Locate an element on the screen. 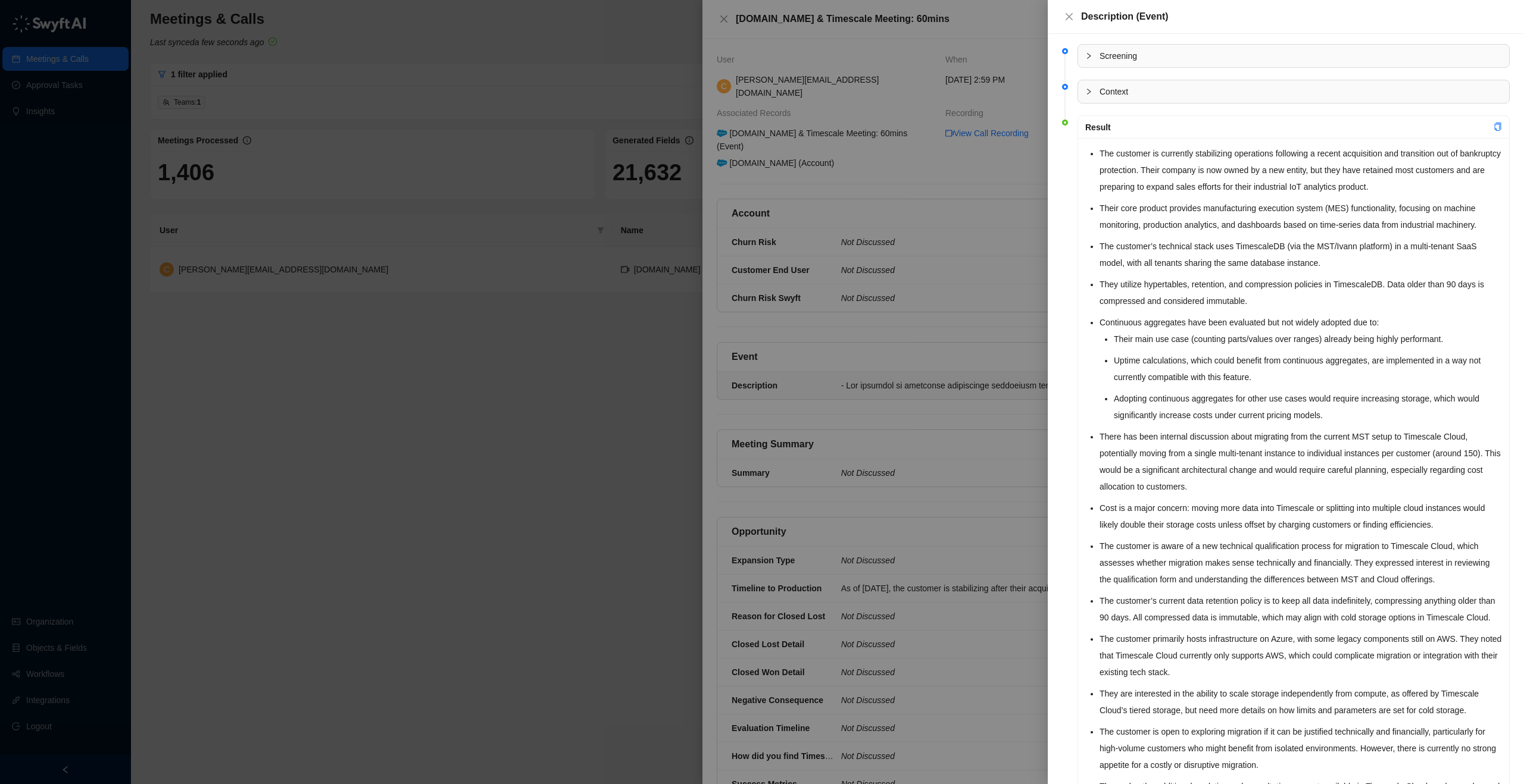 The height and width of the screenshot is (784, 1524). span: Context is located at coordinates (1301, 91).